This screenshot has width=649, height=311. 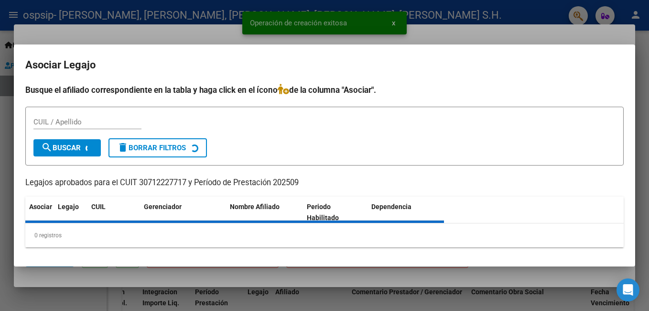 I want to click on datatable-header-cell: Legajo, so click(x=71, y=212).